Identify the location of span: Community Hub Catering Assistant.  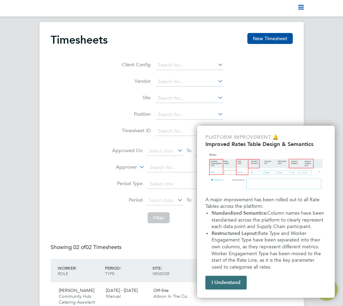
(77, 299).